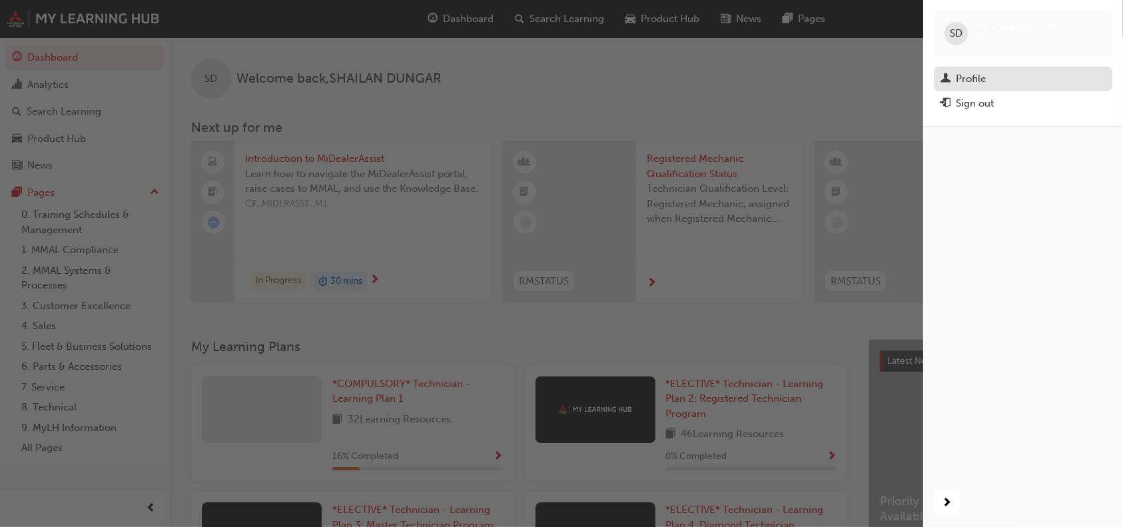  I want to click on a: Profile, so click(1023, 79).